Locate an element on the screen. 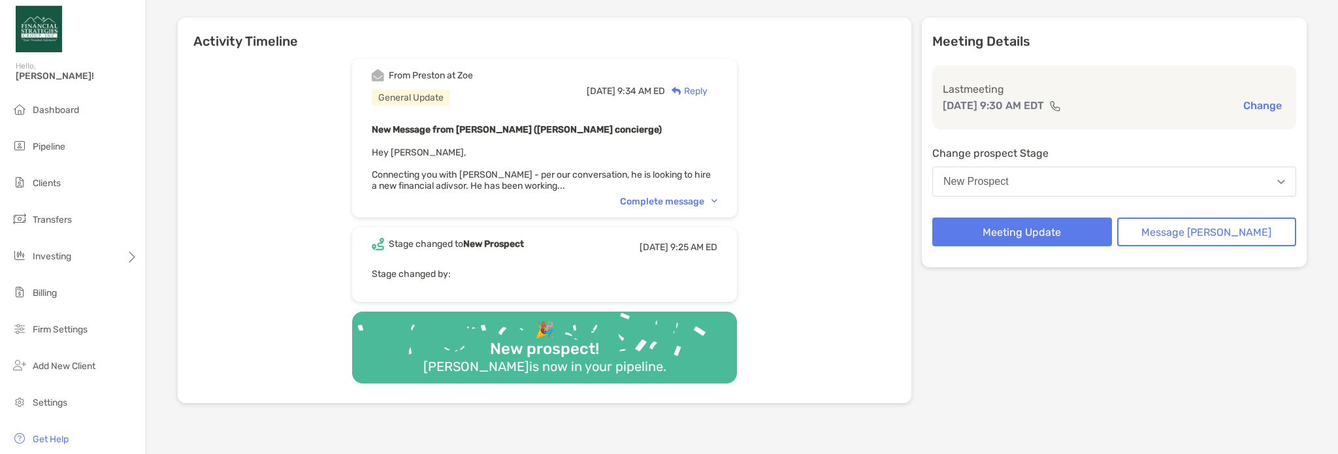 The height and width of the screenshot is (454, 1338). span: Firm Settings is located at coordinates (60, 329).